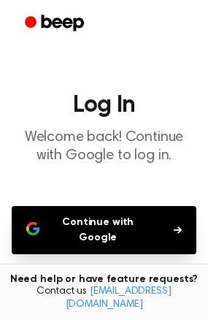  What do you see at coordinates (56, 23) in the screenshot?
I see `a: Beep` at bounding box center [56, 23].